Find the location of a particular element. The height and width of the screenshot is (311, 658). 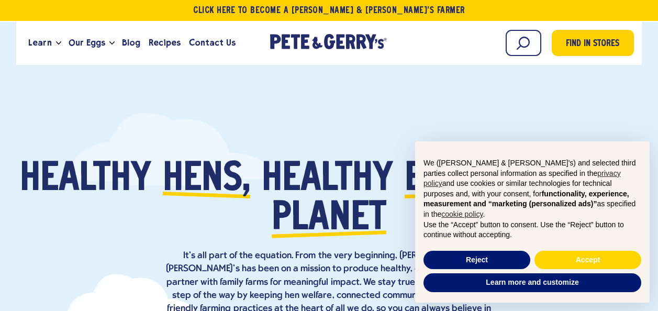

span: planet is located at coordinates (329, 219).